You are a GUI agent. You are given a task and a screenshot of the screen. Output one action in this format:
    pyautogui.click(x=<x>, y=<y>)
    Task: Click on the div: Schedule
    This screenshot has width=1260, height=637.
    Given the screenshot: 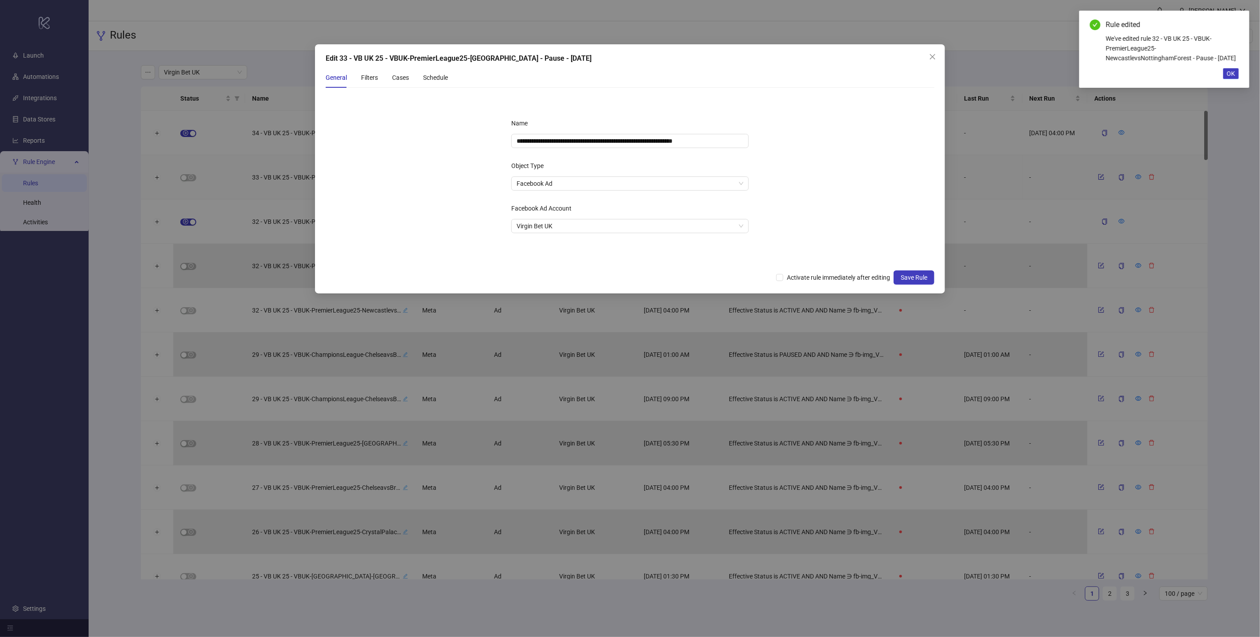 What is the action you would take?
    pyautogui.click(x=436, y=78)
    